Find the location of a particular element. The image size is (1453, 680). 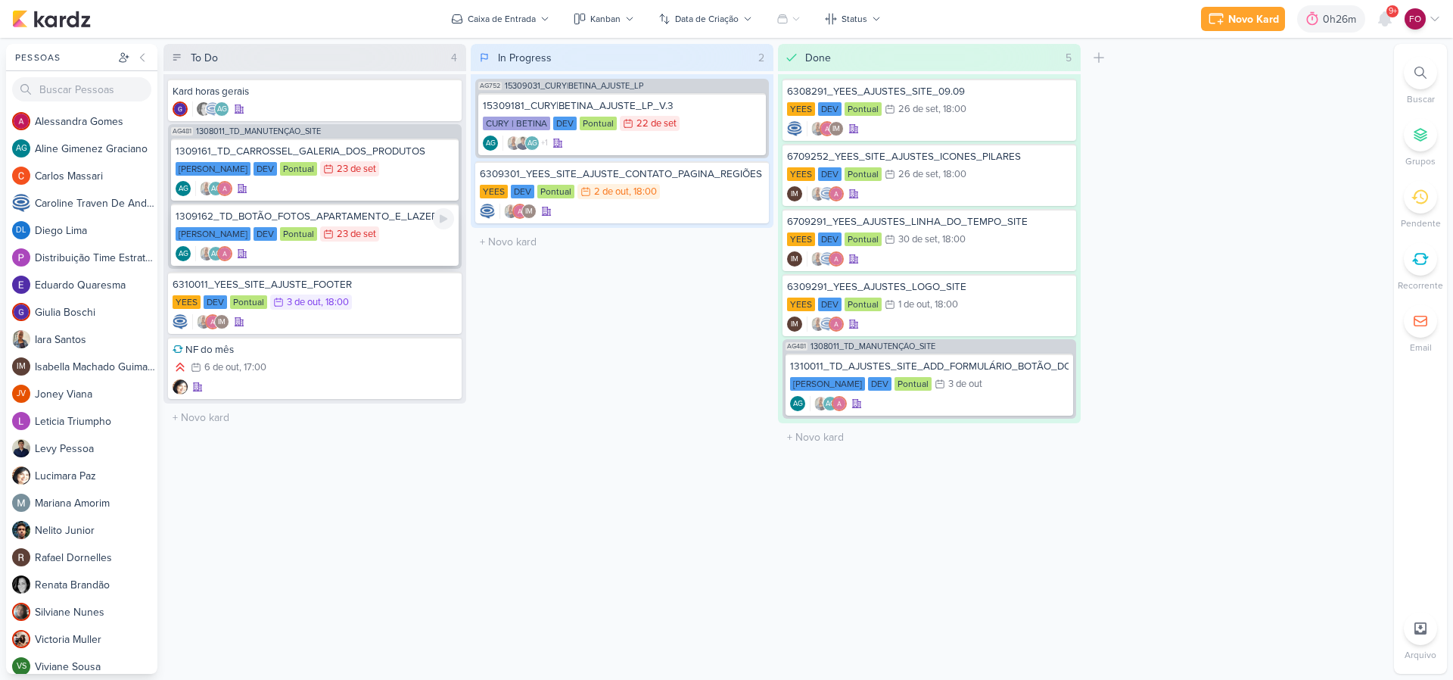

div: Prioridade Alta is located at coordinates (180, 367).